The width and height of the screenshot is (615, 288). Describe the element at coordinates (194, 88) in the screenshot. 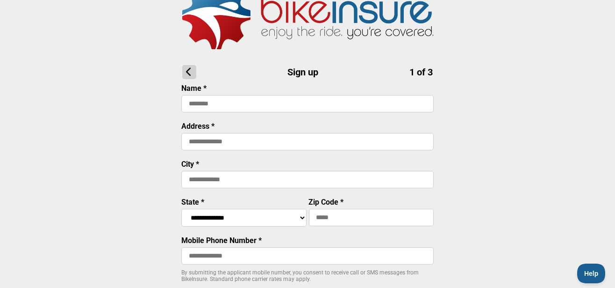

I see `label: Name *` at that location.